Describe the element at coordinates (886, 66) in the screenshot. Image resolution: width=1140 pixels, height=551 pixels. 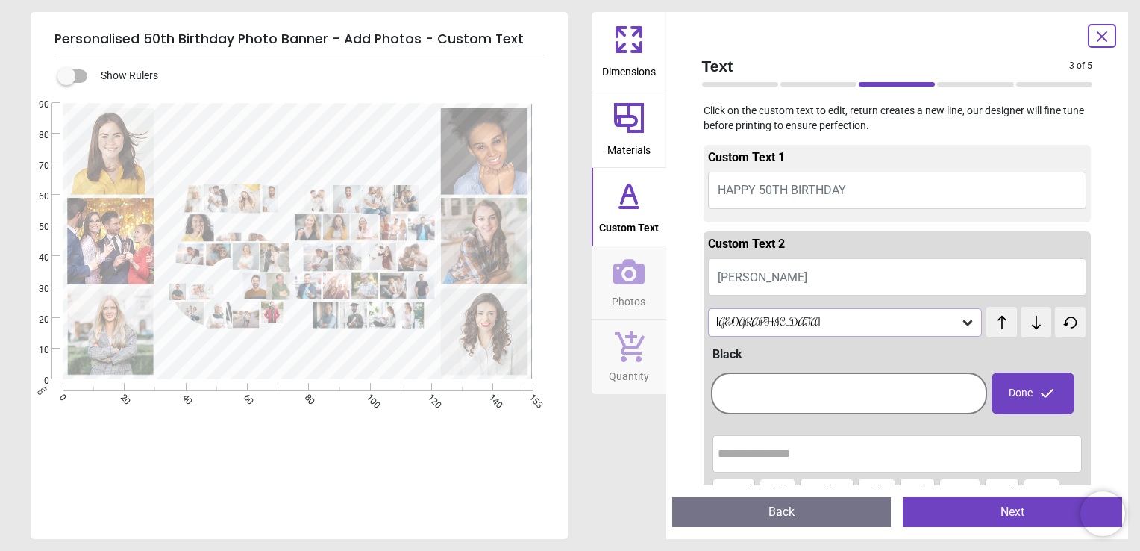
I see `span: Text` at that location.